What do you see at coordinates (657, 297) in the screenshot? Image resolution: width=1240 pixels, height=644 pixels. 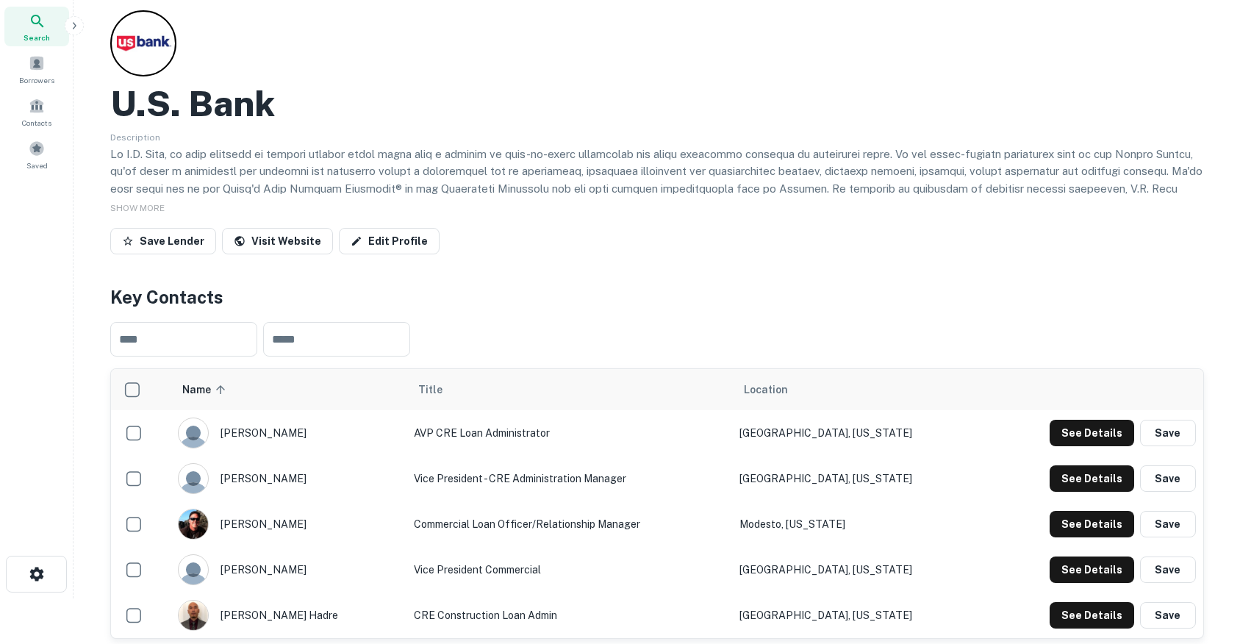 I see `h4: Key Contacts` at bounding box center [657, 297].